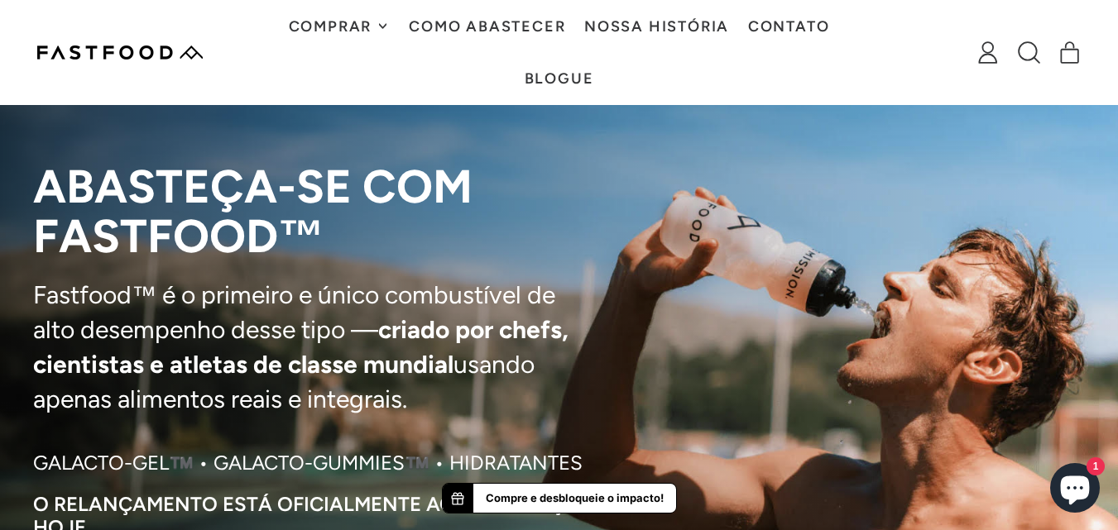 This screenshot has height=530, width=1118. What do you see at coordinates (788, 26) in the screenshot?
I see `font: Contato` at bounding box center [788, 26].